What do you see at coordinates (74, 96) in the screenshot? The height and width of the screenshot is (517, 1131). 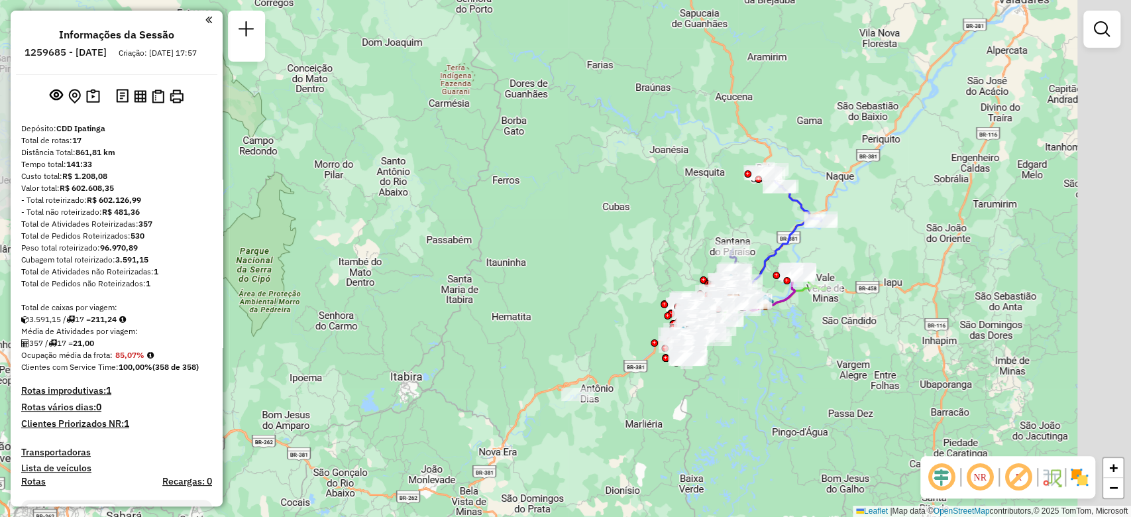 I see `button: Centralizar mapa no depósito ou ponto de apoio` at bounding box center [74, 96].